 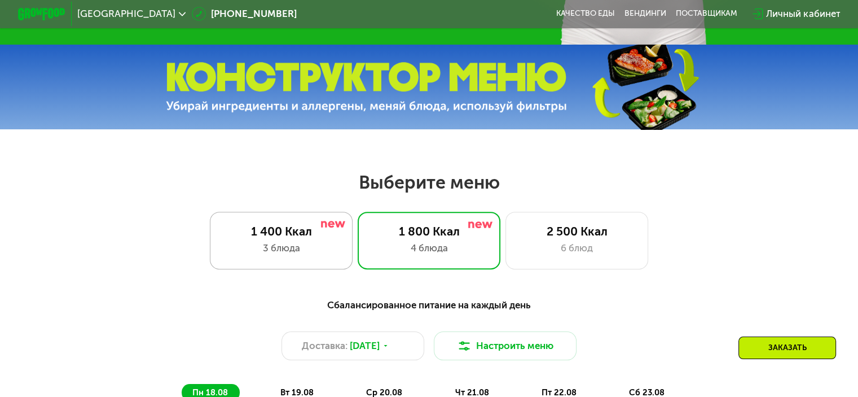 What do you see at coordinates (281, 248) in the screenshot?
I see `div: 3 блюда` at bounding box center [281, 248].